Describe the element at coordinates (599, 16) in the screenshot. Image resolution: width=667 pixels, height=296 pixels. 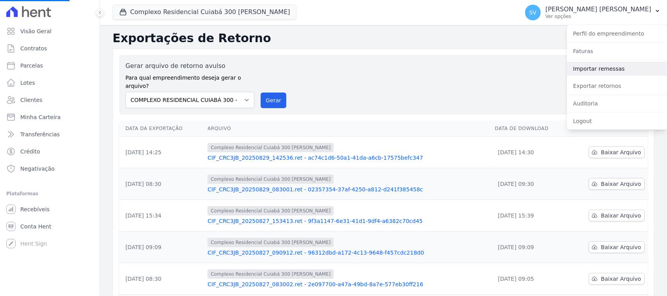
I see `p: Ver opções` at that location.